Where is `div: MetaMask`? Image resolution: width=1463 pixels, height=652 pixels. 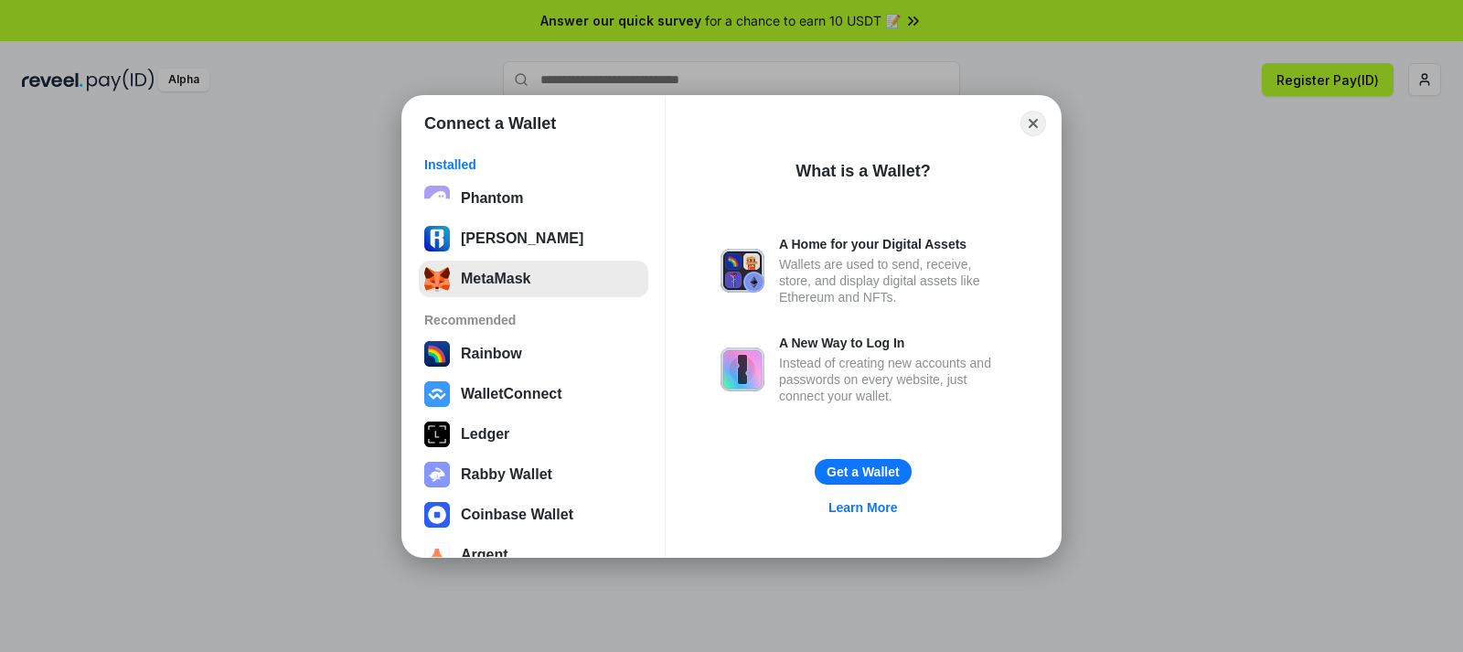
div: MetaMask is located at coordinates (496, 279).